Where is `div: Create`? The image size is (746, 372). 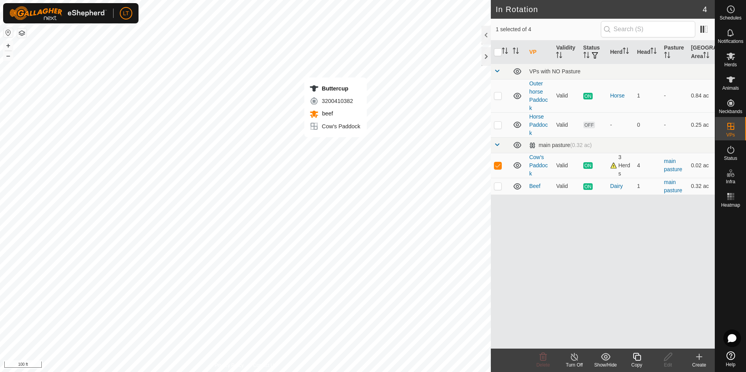 div: Create is located at coordinates (700, 365).